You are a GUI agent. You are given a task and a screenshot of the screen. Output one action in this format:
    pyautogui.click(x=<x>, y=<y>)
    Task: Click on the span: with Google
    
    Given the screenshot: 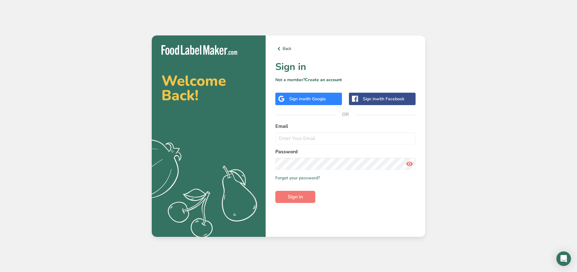 What is the action you would take?
    pyautogui.click(x=314, y=99)
    